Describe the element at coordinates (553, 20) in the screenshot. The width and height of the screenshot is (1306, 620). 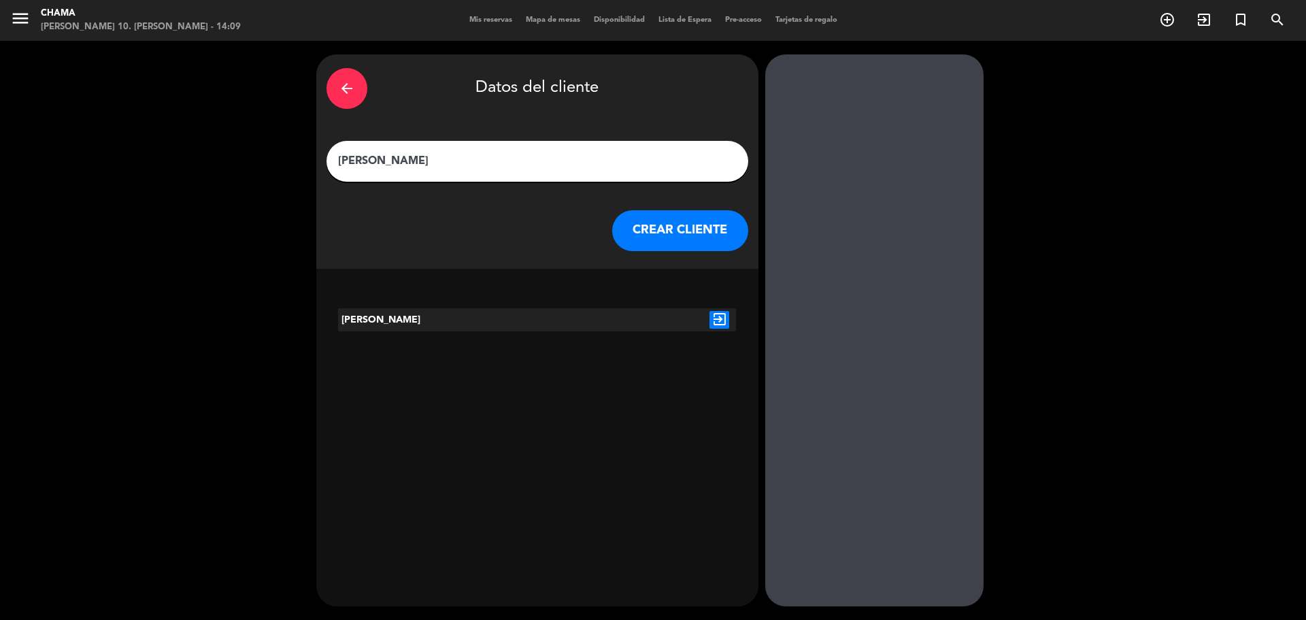
I see `span: Mapa de mesas` at that location.